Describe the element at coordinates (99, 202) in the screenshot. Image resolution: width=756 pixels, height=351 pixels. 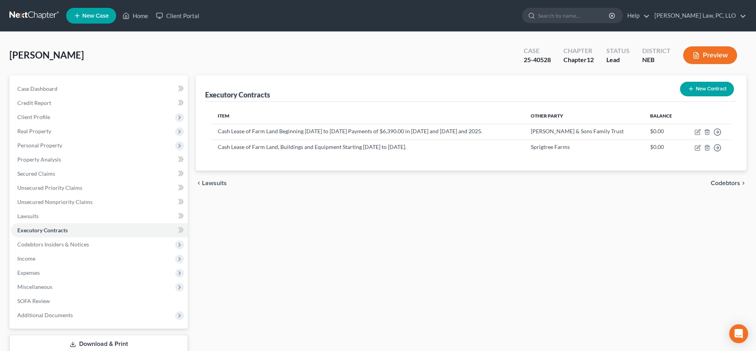
I see `a: Unsecured Nonpriority Claims` at that location.